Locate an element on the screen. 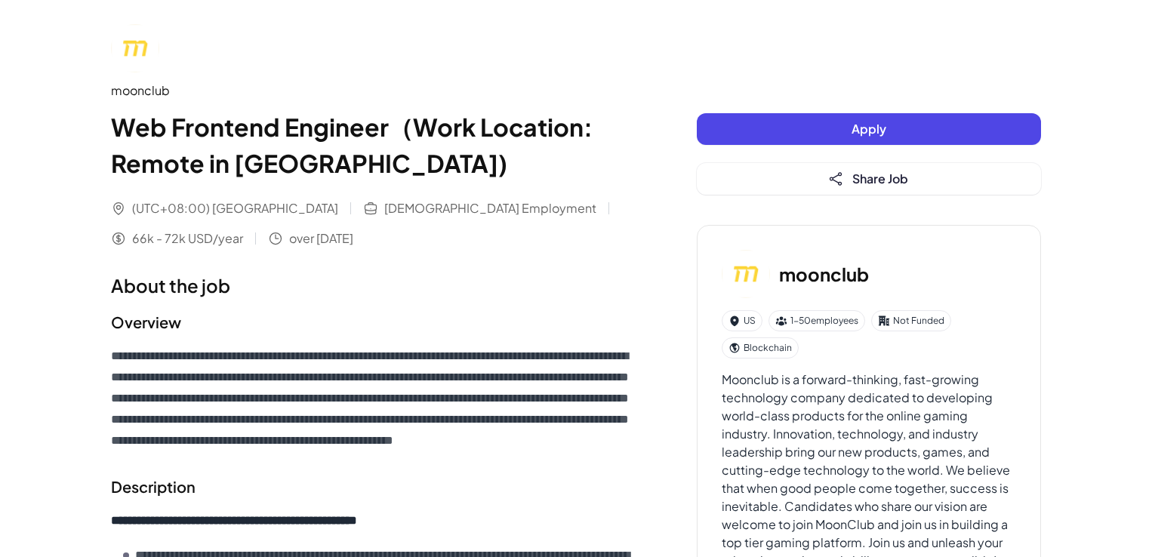 This screenshot has width=1152, height=557. div: US is located at coordinates (742, 321).